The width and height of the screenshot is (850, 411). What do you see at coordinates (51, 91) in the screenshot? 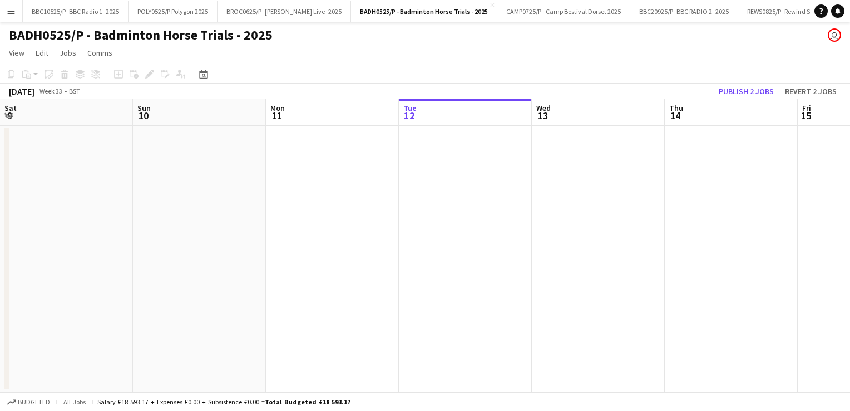
I see `span: Week 33` at bounding box center [51, 91].